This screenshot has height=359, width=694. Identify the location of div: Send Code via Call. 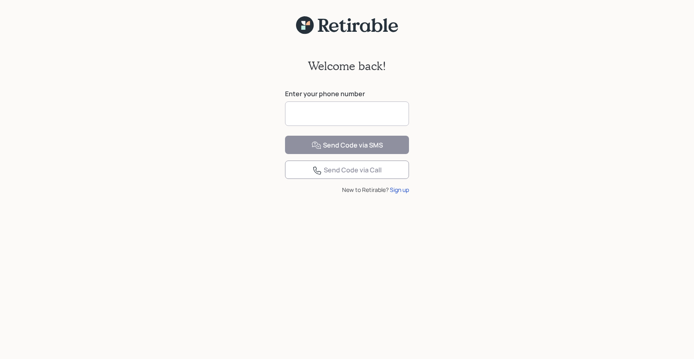
(347, 170).